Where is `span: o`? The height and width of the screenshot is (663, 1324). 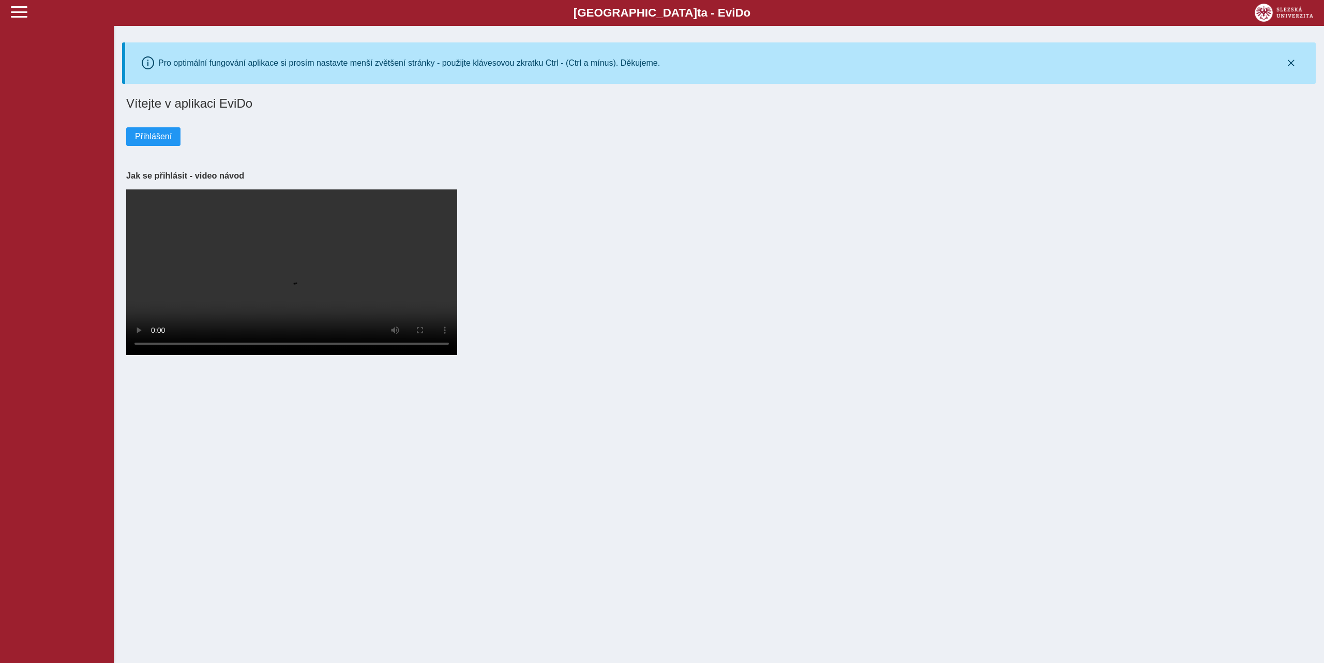
span: o is located at coordinates (748, 12).